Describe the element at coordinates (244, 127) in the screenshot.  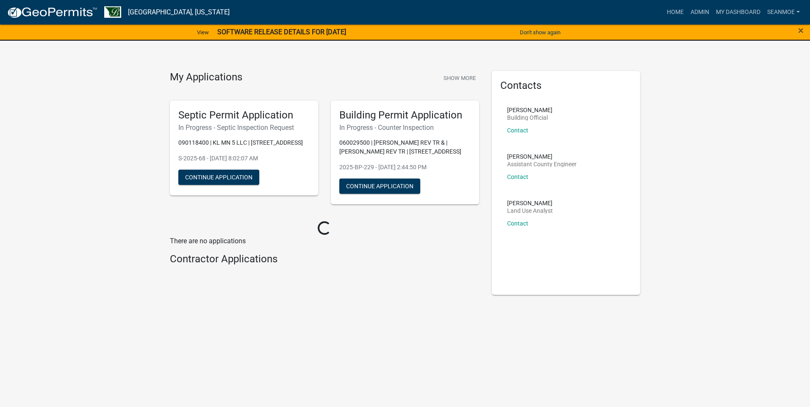
I see `h6: In Progress - Septic Inspection Request` at that location.